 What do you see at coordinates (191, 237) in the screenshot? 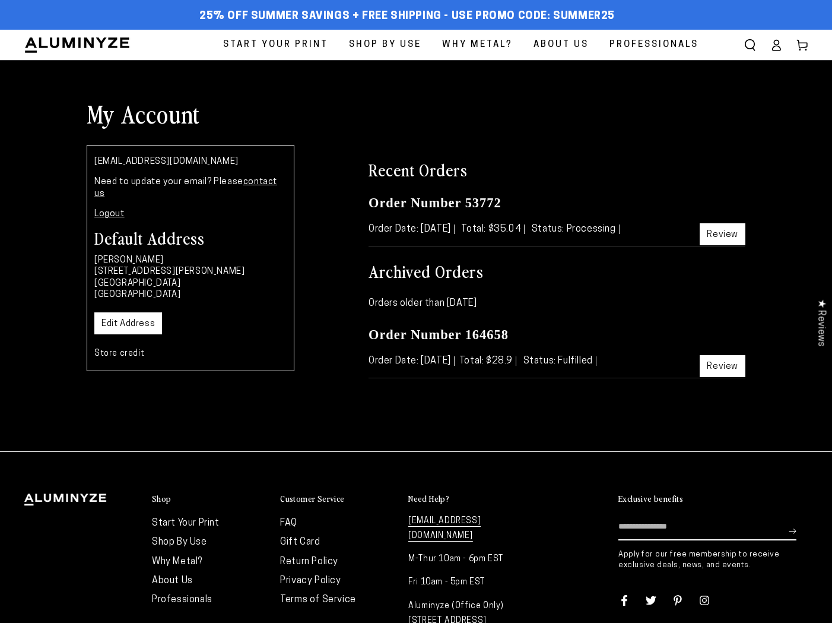
I see `h3: Default Address` at bounding box center [191, 237].